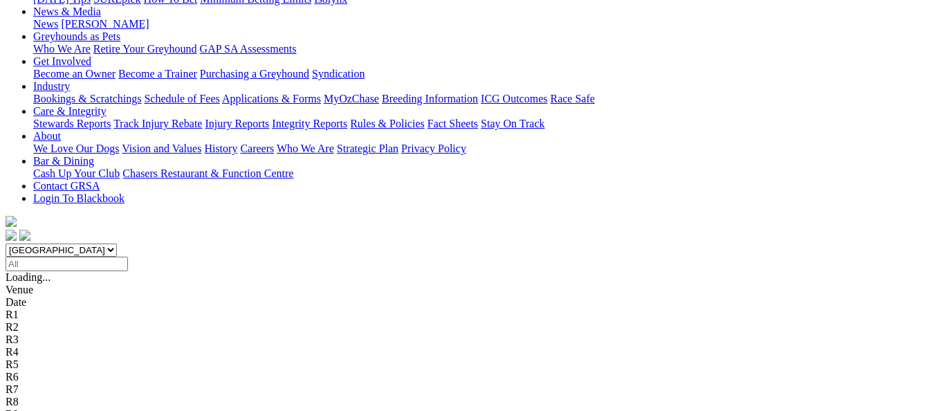  Describe the element at coordinates (464, 302) in the screenshot. I see `div: Date` at that location.